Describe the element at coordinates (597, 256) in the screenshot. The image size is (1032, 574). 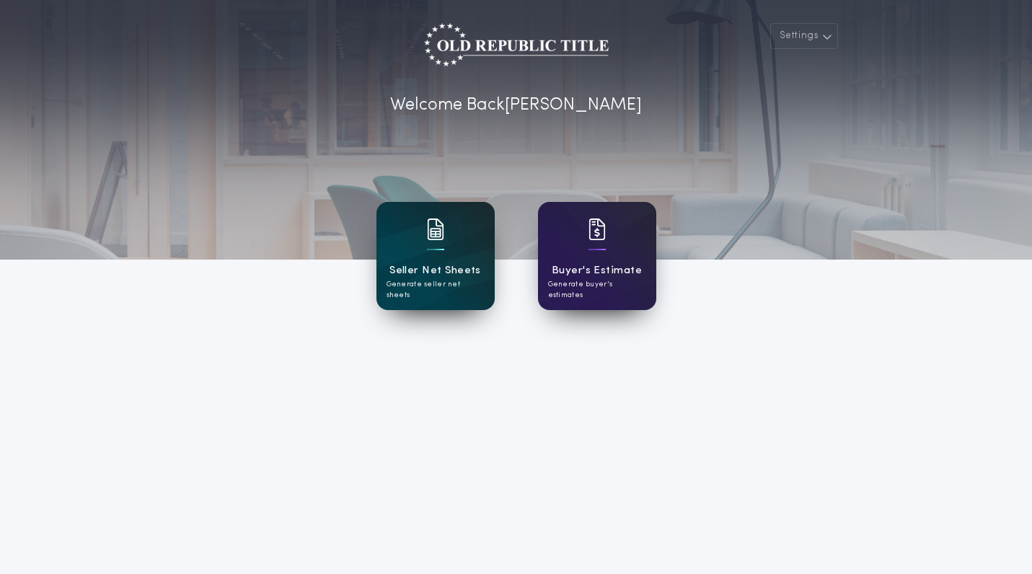
I see `a: card iconBuyer's EstimateGenerate buyer's estimates` at that location.